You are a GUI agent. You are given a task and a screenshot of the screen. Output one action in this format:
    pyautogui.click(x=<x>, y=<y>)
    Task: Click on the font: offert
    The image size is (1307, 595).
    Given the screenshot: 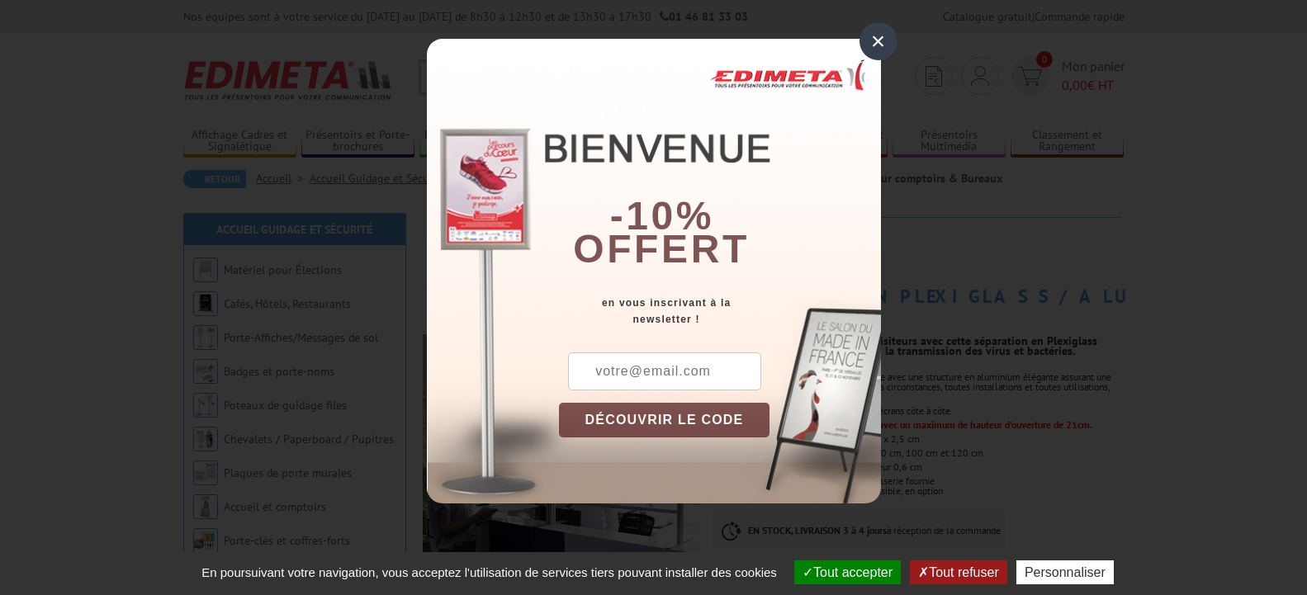 What is the action you would take?
    pyautogui.click(x=661, y=249)
    